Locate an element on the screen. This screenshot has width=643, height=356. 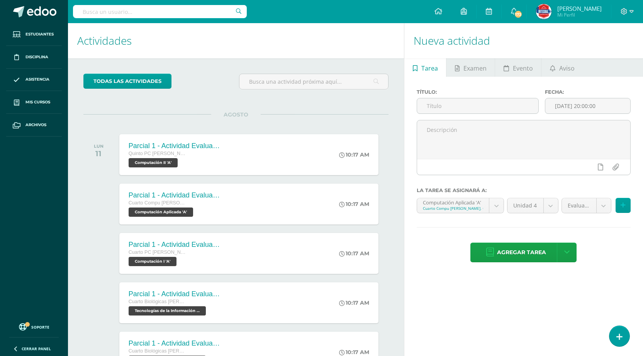
div: LUN is located at coordinates (98, 146).